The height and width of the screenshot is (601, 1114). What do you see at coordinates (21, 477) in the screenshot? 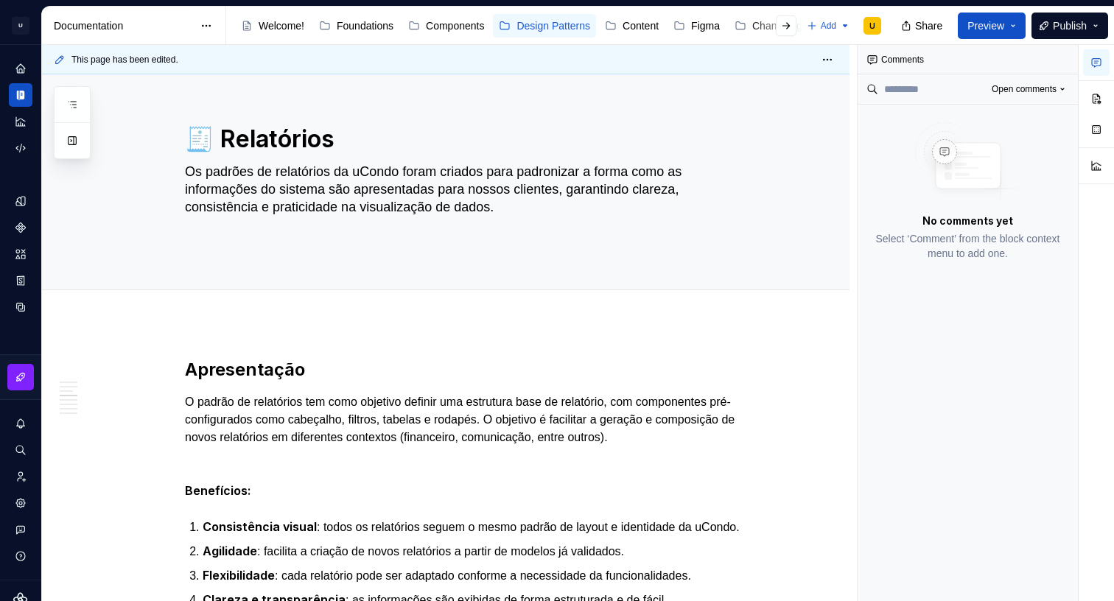
I see `div: Invite team` at bounding box center [21, 477].